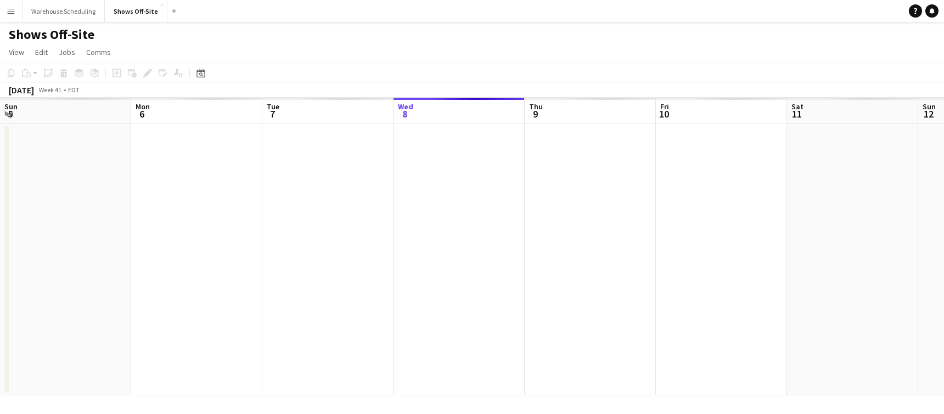 This screenshot has width=944, height=414. What do you see at coordinates (16, 52) in the screenshot?
I see `a: View` at bounding box center [16, 52].